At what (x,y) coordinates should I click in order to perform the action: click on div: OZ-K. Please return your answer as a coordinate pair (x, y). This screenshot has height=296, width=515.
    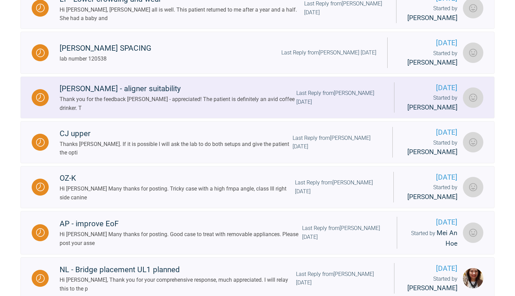
    Looking at the image, I should click on (177, 178).